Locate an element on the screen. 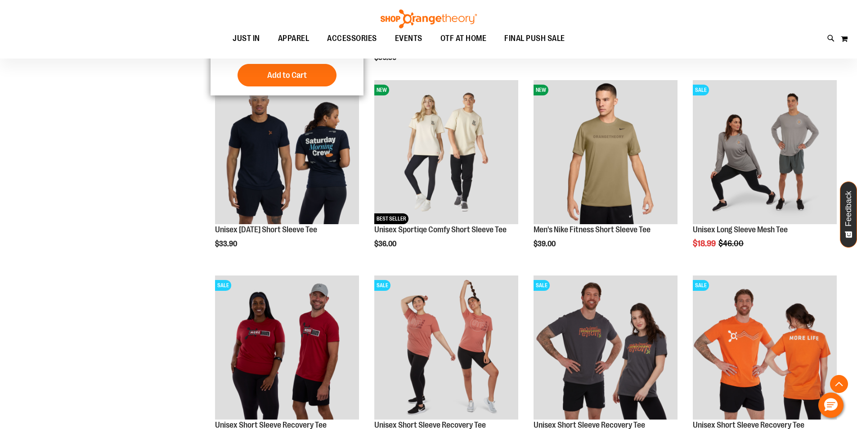 The width and height of the screenshot is (857, 429). img: Shop Orangetheory is located at coordinates (429, 19).